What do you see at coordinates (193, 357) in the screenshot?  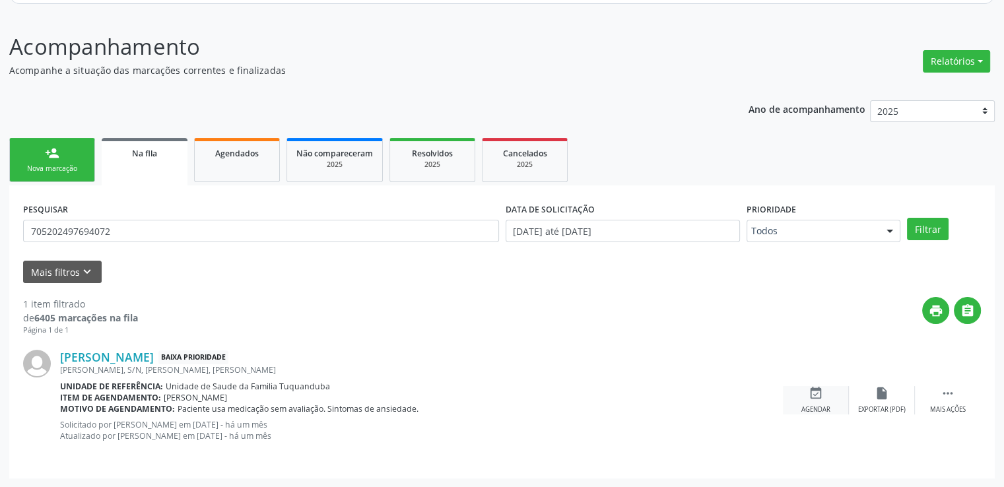 I see `span: Baixa Prioridade` at bounding box center [193, 357].